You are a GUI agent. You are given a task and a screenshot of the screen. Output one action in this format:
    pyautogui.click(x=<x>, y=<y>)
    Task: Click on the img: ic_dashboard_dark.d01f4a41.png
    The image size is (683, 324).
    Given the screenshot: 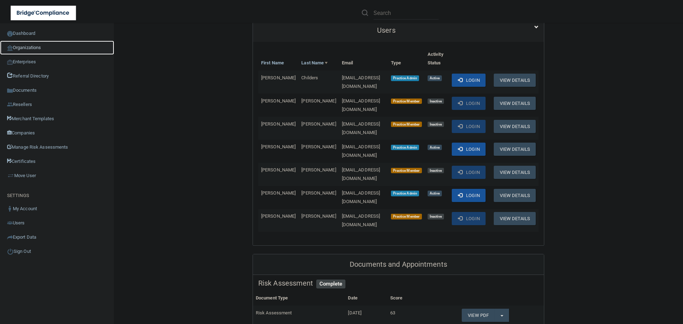 What is the action you would take?
    pyautogui.click(x=10, y=34)
    